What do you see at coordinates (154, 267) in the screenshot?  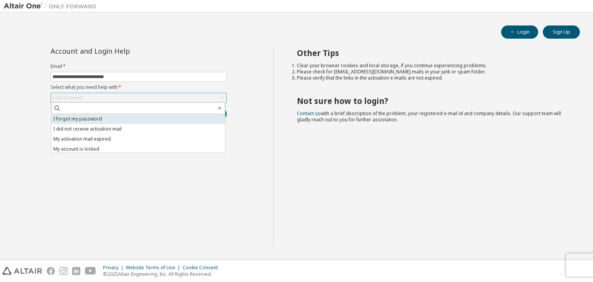 I see `div: Website Terms of Use` at bounding box center [154, 267].